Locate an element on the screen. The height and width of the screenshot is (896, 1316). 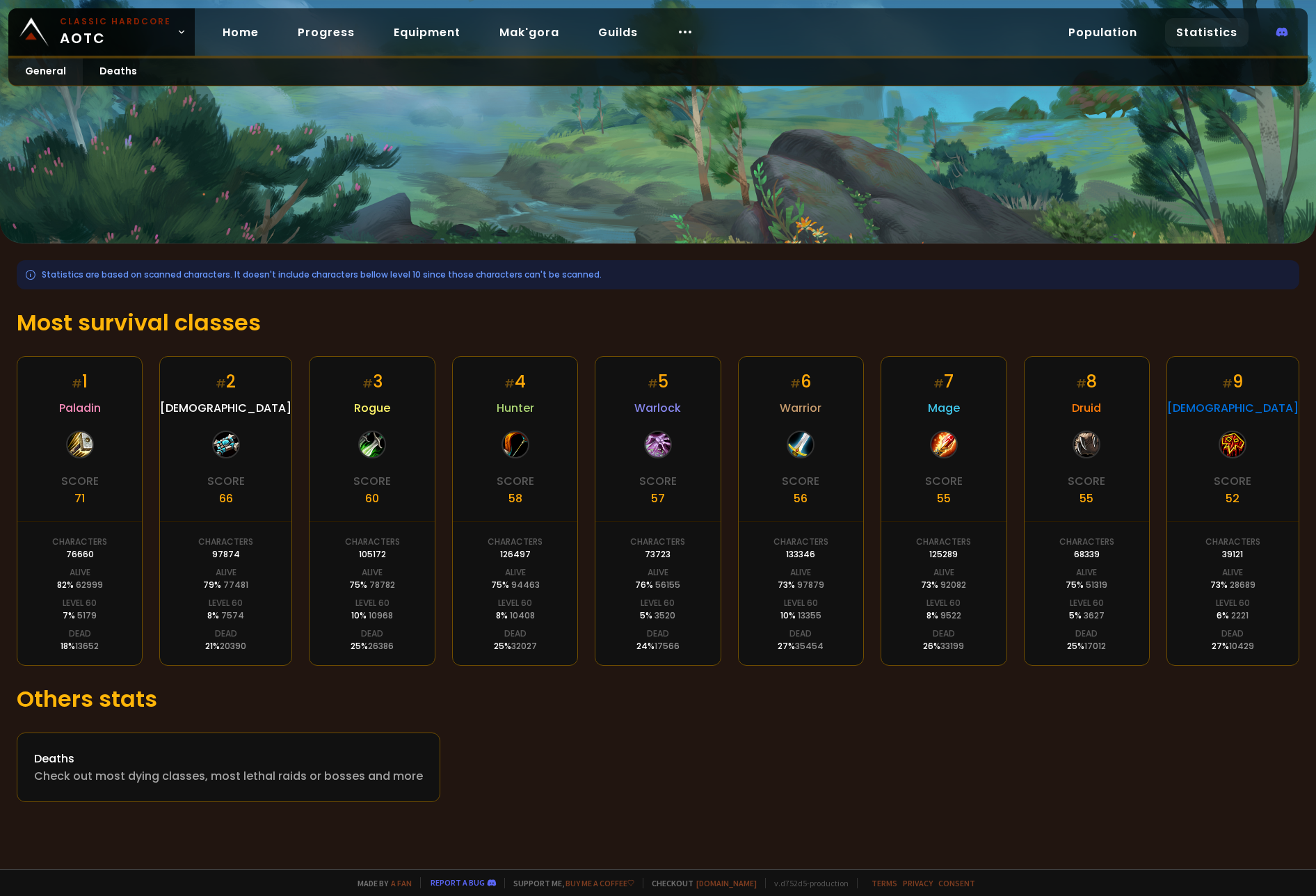
div: 2 is located at coordinates (226, 381).